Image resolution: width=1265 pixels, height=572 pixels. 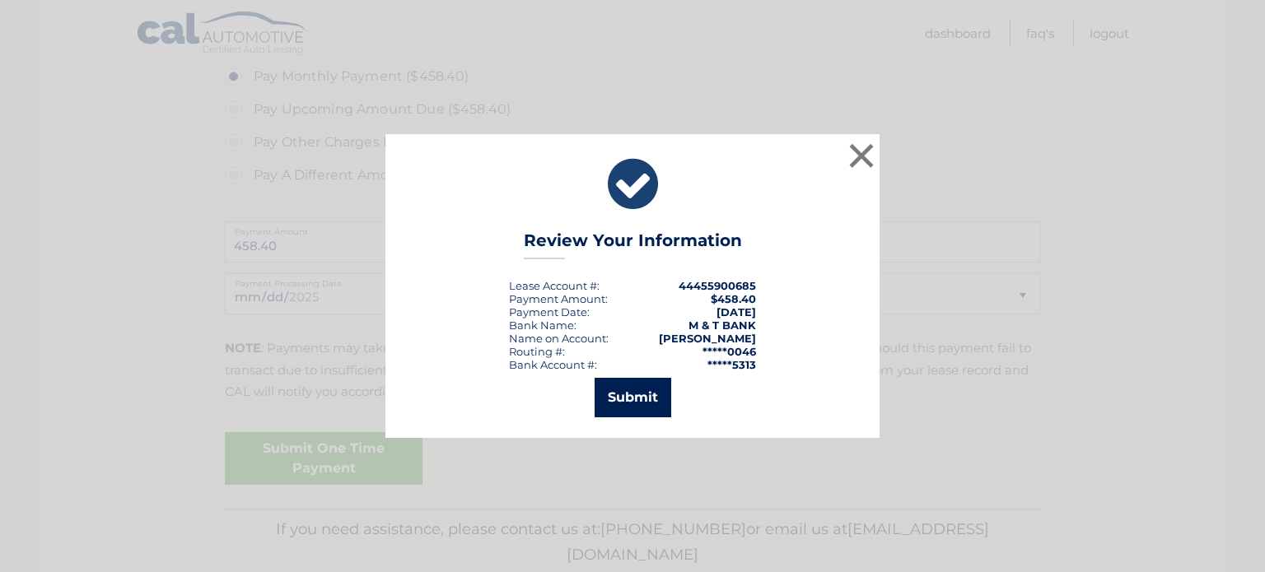 What do you see at coordinates (553, 365) in the screenshot?
I see `div: Bank Account #:` at bounding box center [553, 365].